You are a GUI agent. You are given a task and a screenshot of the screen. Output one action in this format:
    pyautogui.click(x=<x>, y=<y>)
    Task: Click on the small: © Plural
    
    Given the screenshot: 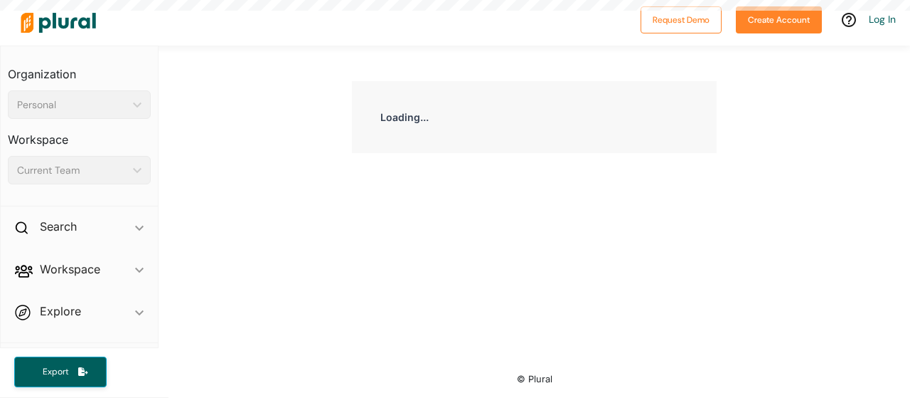 What is the action you would take?
    pyautogui.click(x=535, y=378)
    